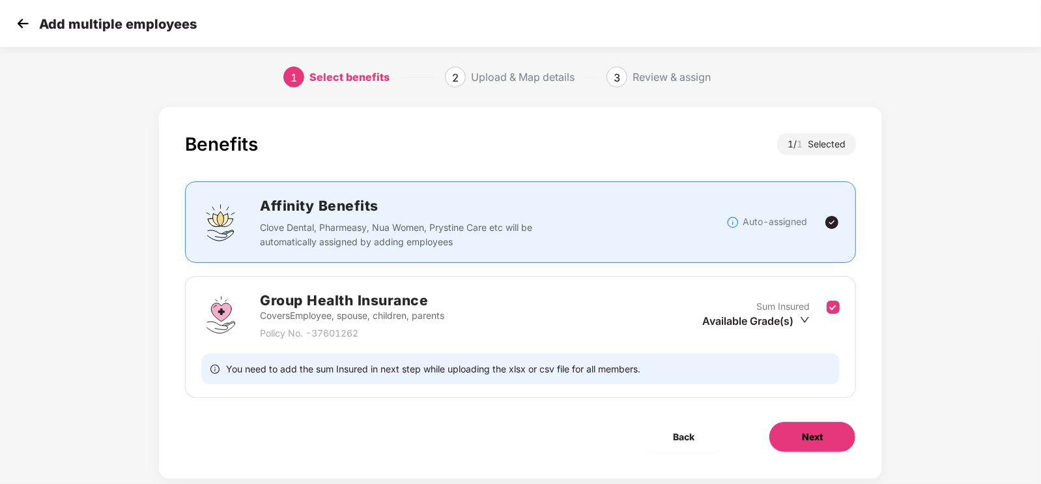  What do you see at coordinates (672, 77) in the screenshot?
I see `div: Review & assign` at bounding box center [672, 77].